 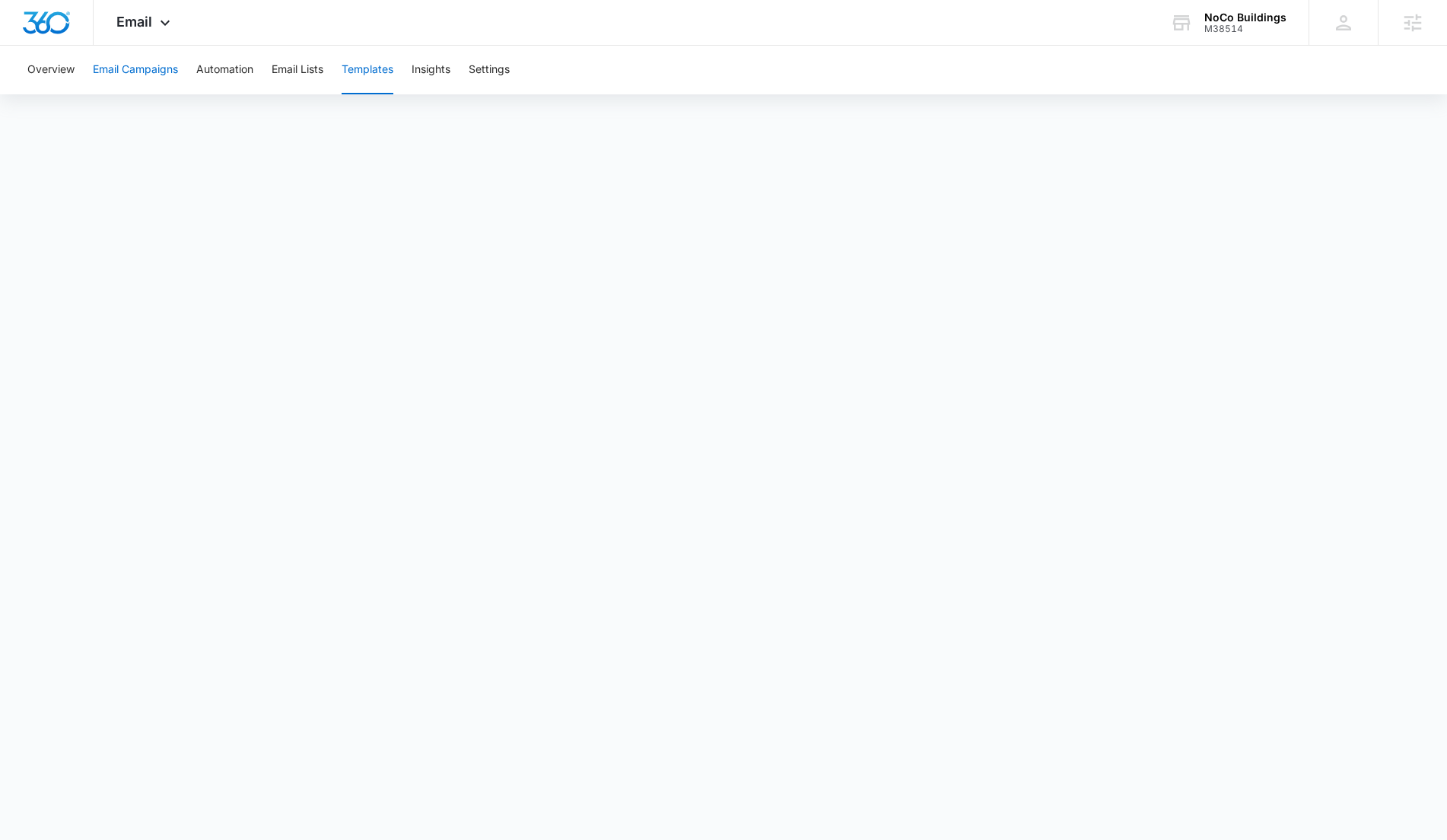 What do you see at coordinates (298, 70) in the screenshot?
I see `button: Email Lists` at bounding box center [298, 70].